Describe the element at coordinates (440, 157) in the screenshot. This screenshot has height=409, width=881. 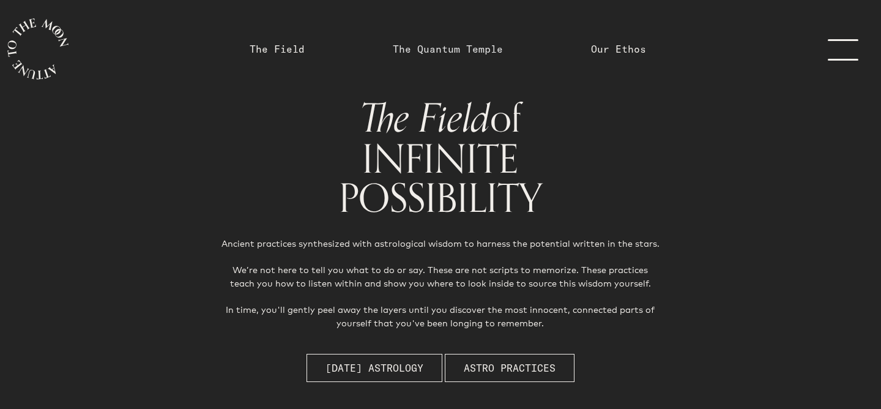
I see `h1: of INFINITE POSSIBILITY` at that location.